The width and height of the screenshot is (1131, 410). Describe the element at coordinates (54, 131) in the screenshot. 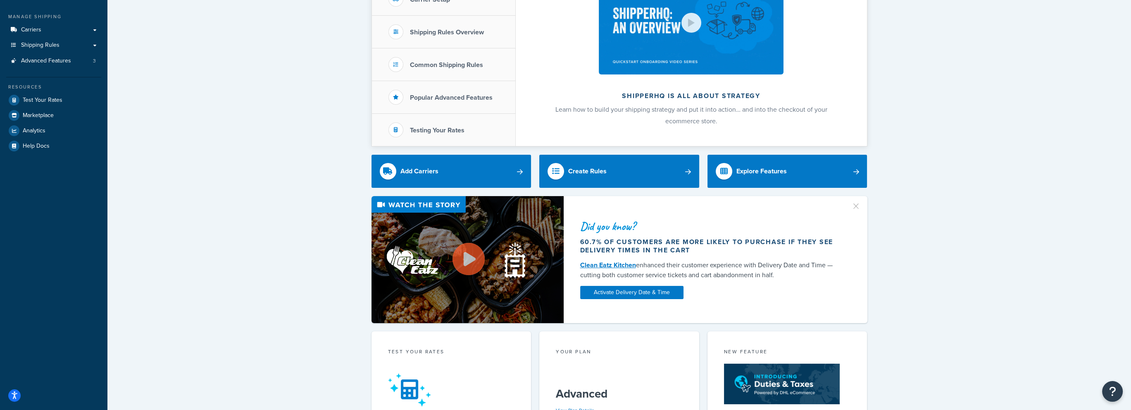

I see `a: Analytics` at that location.